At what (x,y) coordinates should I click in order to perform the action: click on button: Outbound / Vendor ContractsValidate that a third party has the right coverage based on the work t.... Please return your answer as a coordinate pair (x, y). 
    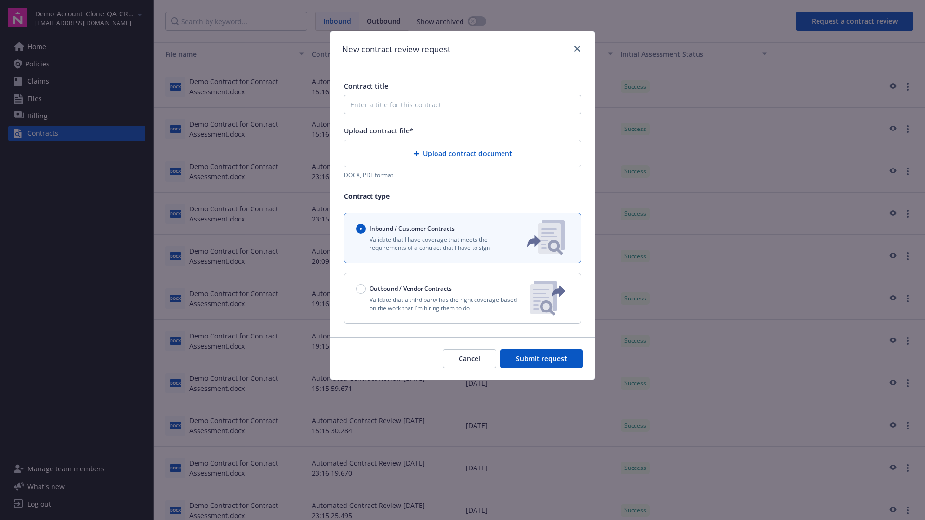
    Looking at the image, I should click on (462, 298).